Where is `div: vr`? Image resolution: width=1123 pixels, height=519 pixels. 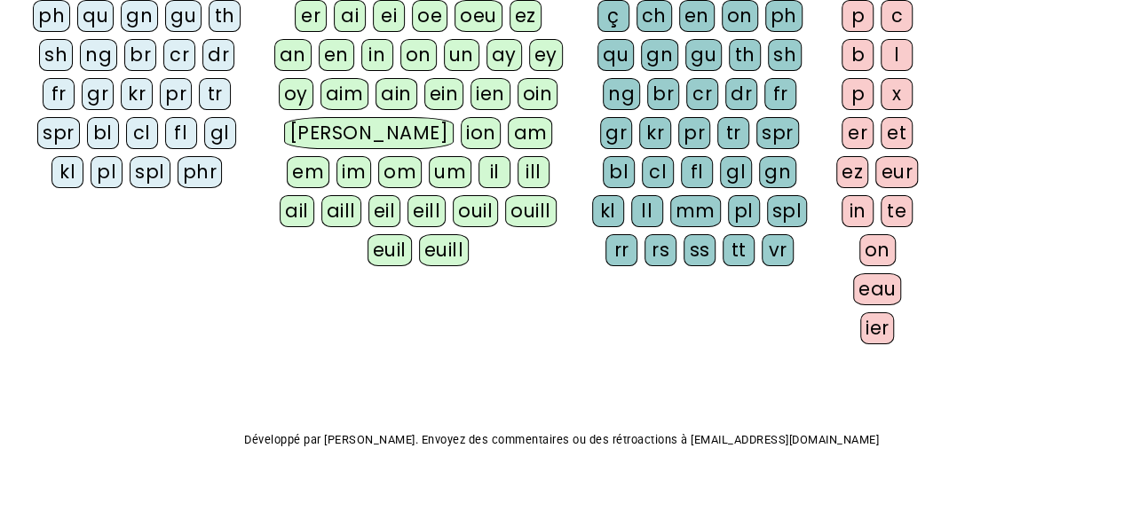
div: vr is located at coordinates (778, 250).